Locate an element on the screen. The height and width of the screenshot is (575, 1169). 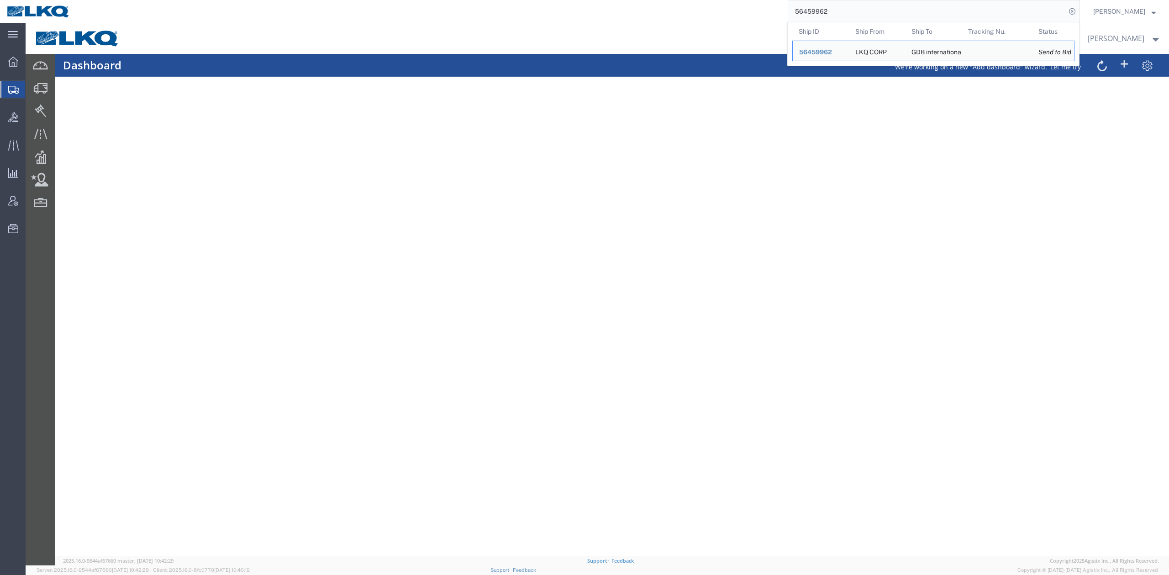
span: Client: 2025.16.0-8fc0770 is located at coordinates (201, 570).